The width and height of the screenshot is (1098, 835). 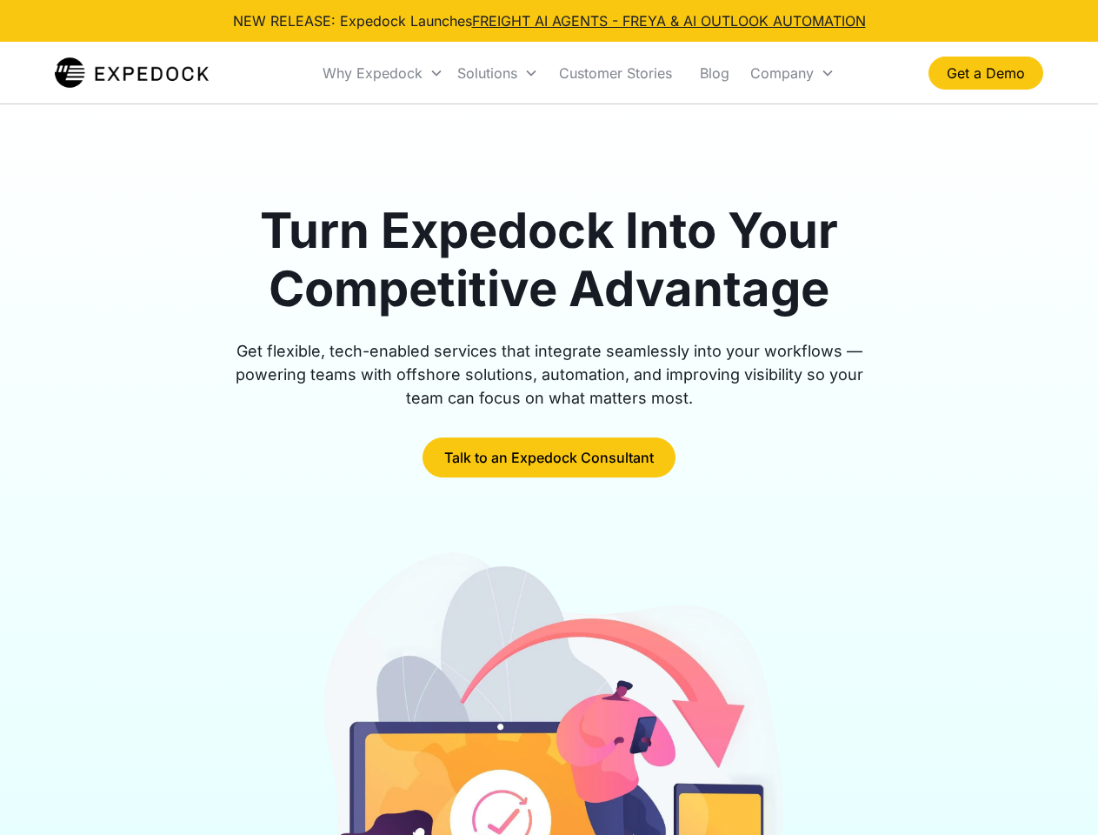 What do you see at coordinates (131, 73) in the screenshot?
I see `img: Expedock Logo` at bounding box center [131, 73].